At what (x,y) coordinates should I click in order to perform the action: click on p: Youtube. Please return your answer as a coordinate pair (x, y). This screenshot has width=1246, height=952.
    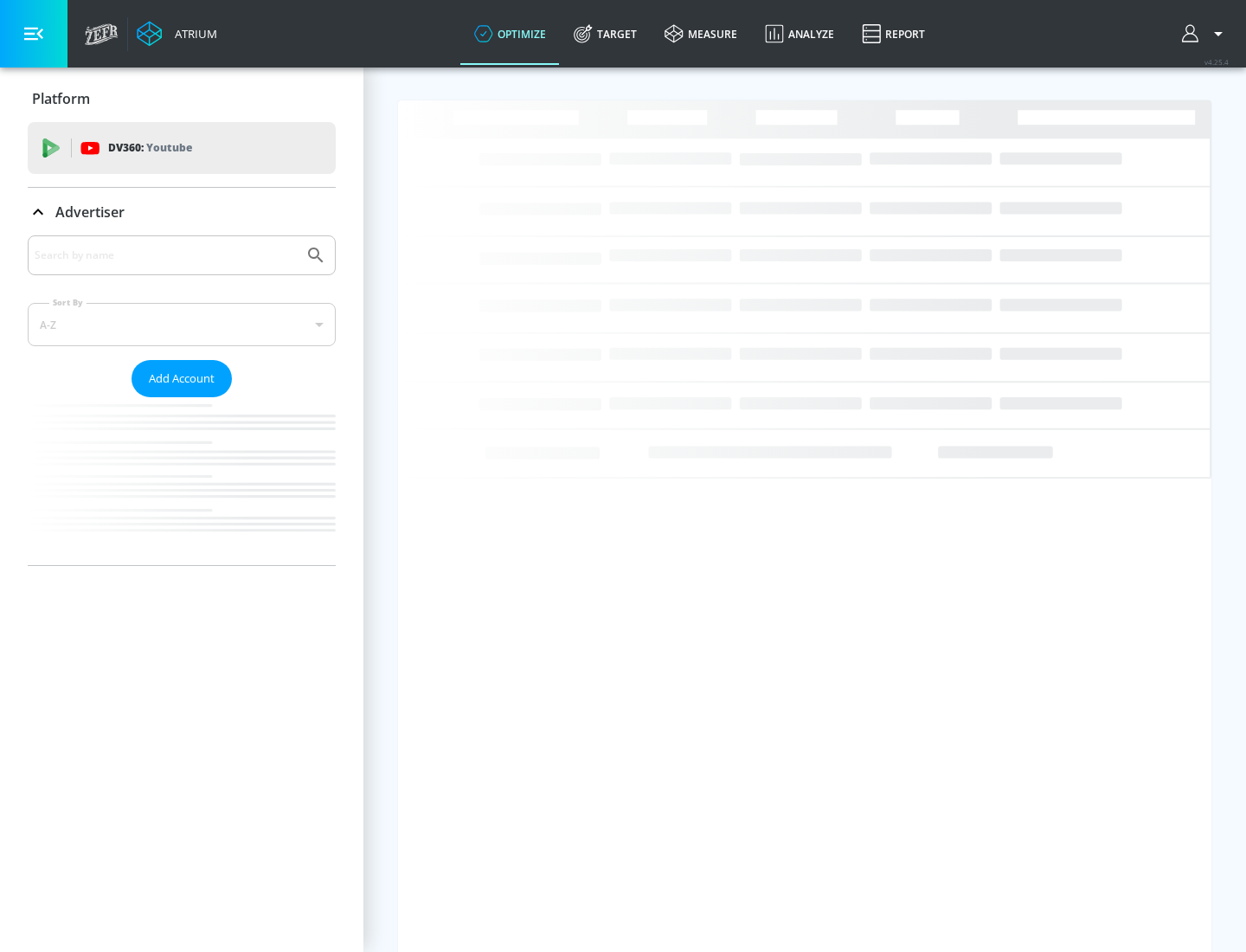
    Looking at the image, I should click on (169, 147).